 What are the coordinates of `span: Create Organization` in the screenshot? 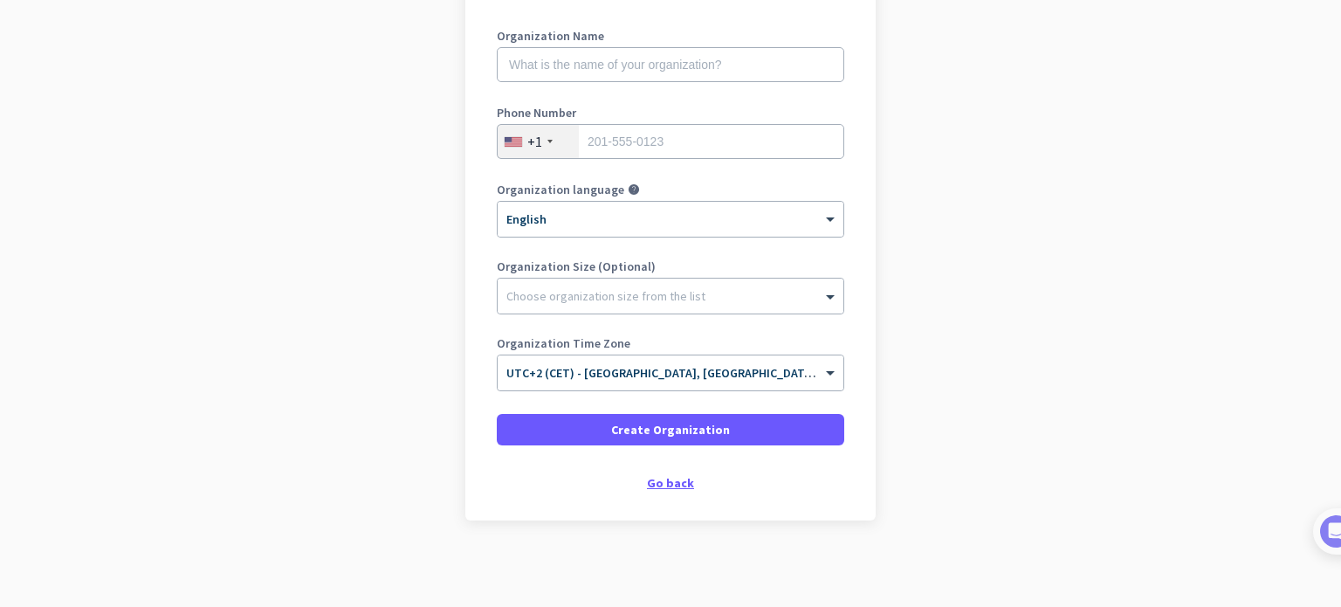 It's located at (671, 430).